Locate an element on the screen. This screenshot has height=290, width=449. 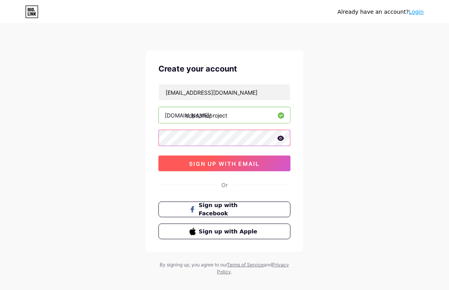
a: Sign up with Facebook is located at coordinates (225, 210).